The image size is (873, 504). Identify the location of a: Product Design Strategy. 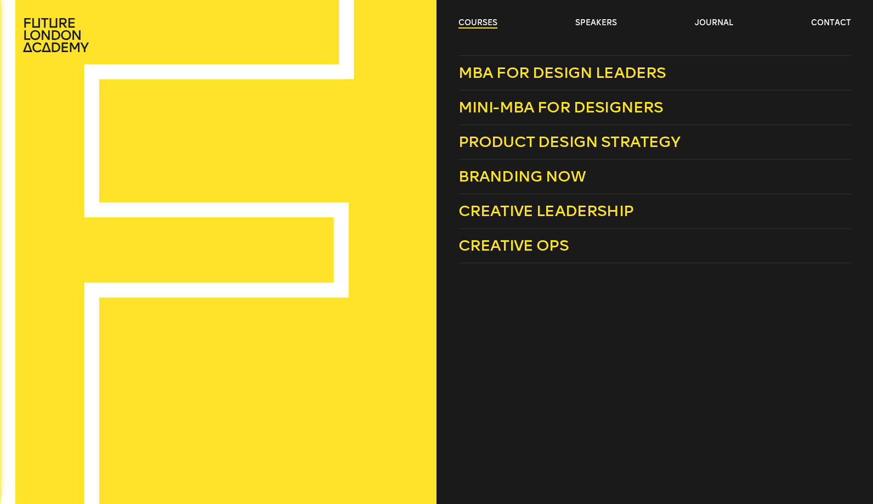
(655, 142).